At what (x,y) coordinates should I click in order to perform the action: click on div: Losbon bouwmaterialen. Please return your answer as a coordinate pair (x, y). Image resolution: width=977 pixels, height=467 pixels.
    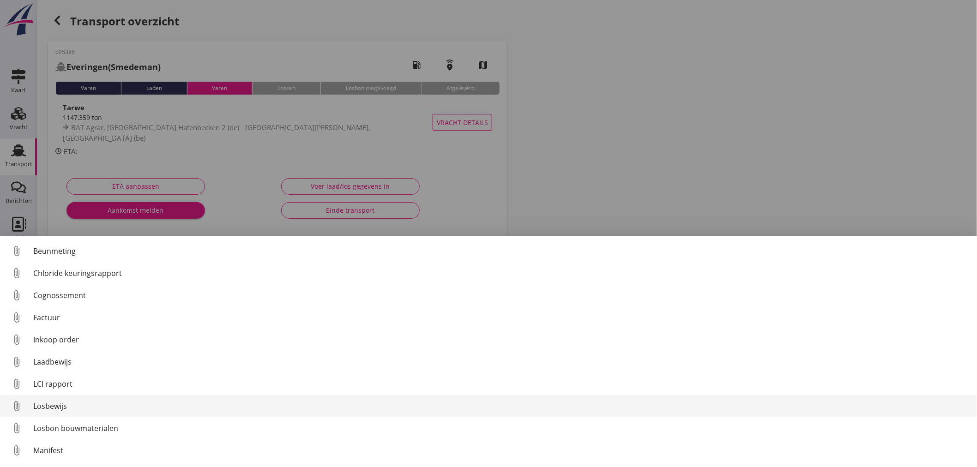
    Looking at the image, I should click on (501, 429).